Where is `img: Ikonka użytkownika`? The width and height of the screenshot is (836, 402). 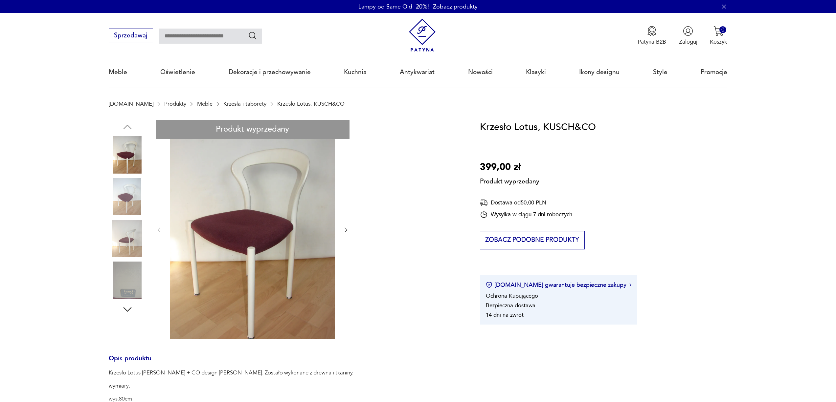
img: Ikonka użytkownika is located at coordinates (687, 31).